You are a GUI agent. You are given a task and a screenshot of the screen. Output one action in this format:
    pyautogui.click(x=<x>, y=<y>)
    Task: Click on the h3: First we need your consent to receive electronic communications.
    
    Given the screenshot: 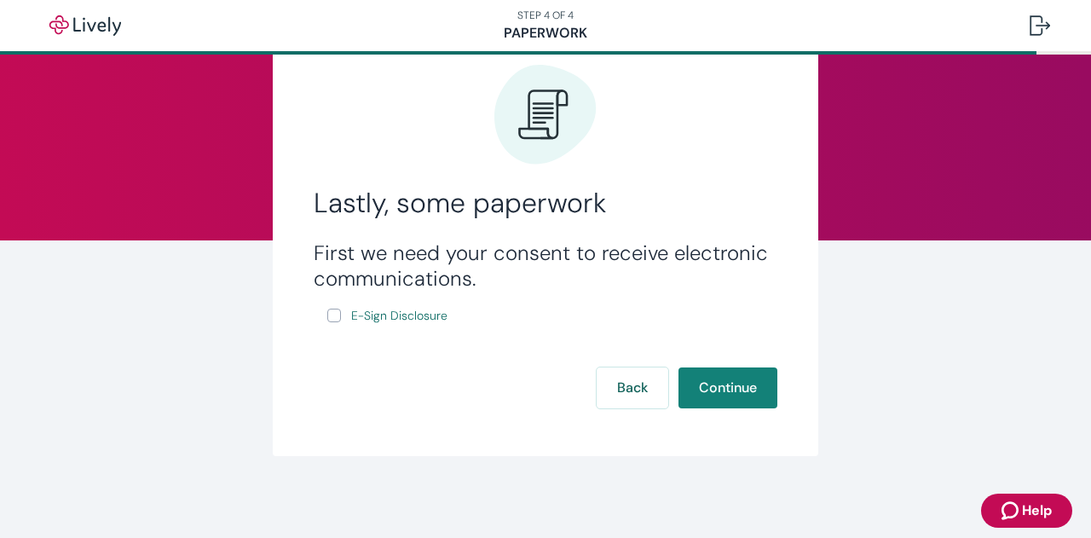 What is the action you would take?
    pyautogui.click(x=546, y=266)
    